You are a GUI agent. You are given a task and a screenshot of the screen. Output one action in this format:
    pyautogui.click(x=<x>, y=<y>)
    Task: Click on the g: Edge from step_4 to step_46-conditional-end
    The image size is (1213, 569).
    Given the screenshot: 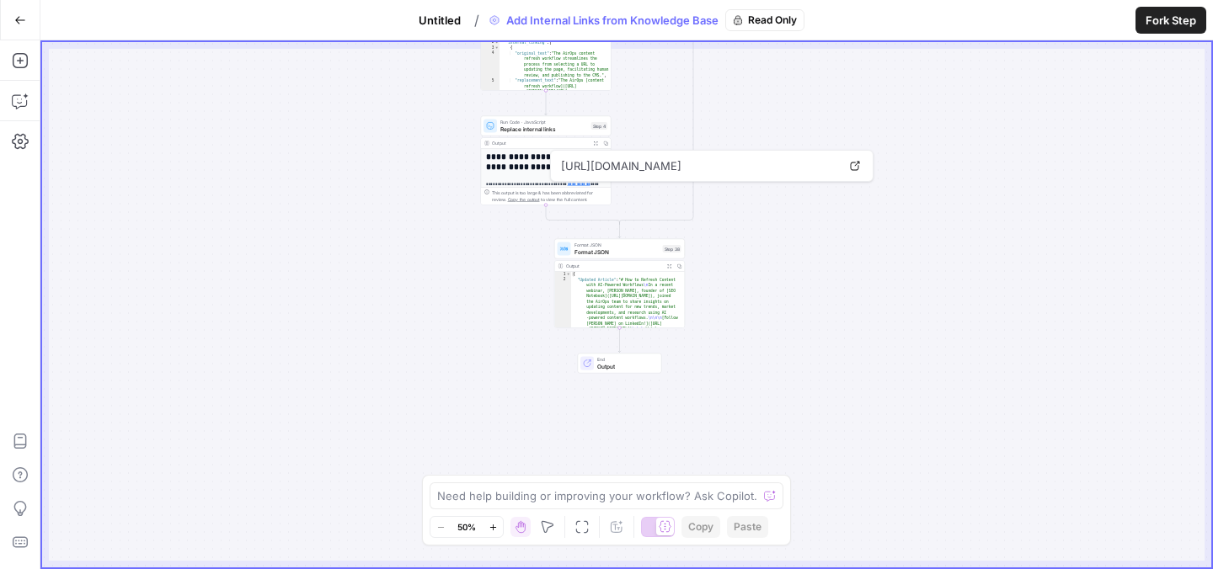 What is the action you would take?
    pyautogui.click(x=583, y=215)
    